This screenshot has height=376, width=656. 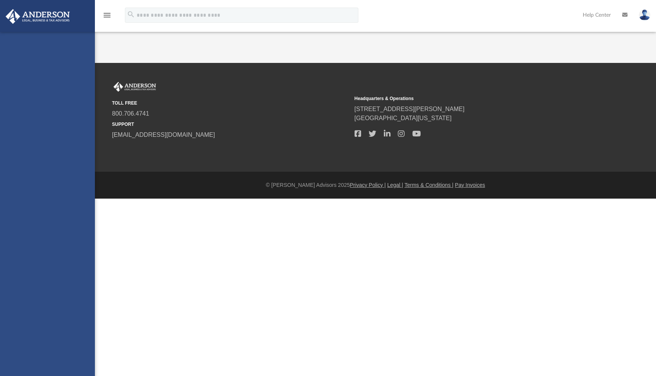 What do you see at coordinates (131, 14) in the screenshot?
I see `i: search` at bounding box center [131, 14].